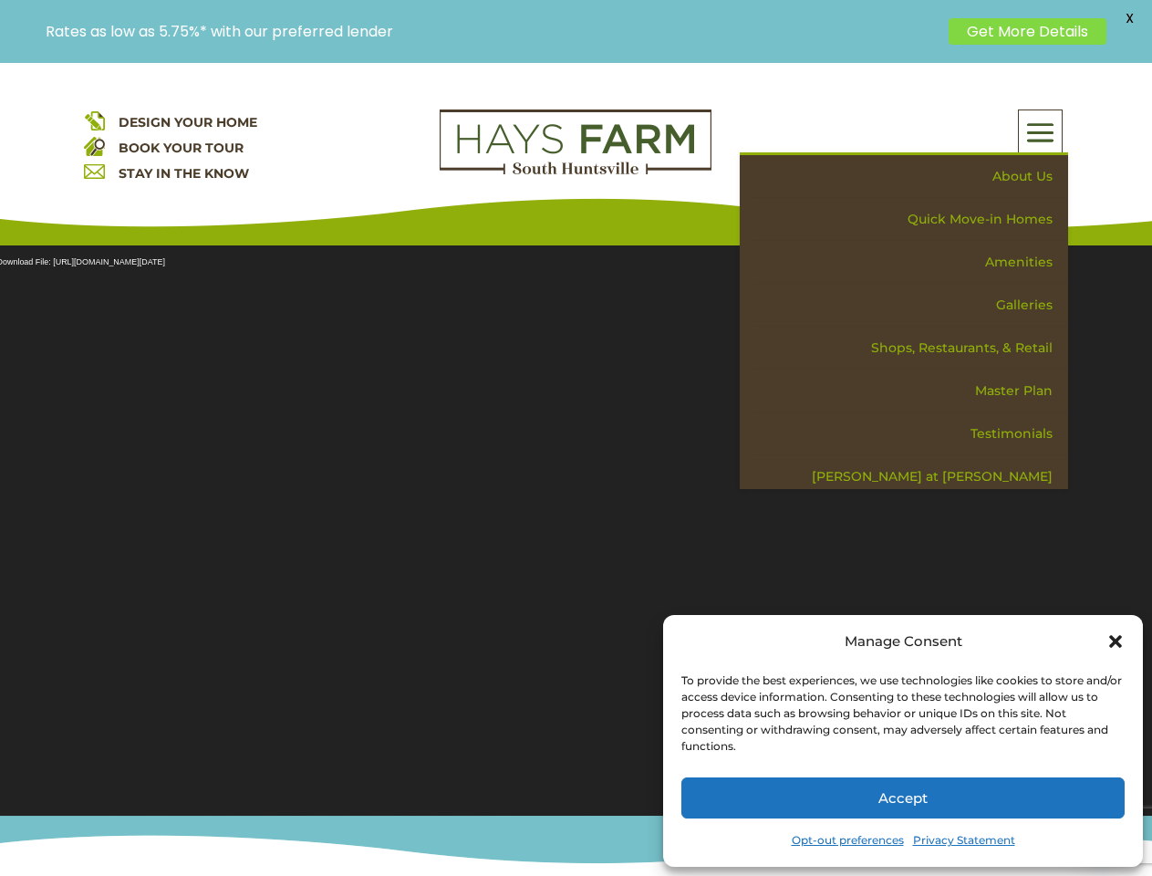  I want to click on div: Manage Consent, so click(903, 641).